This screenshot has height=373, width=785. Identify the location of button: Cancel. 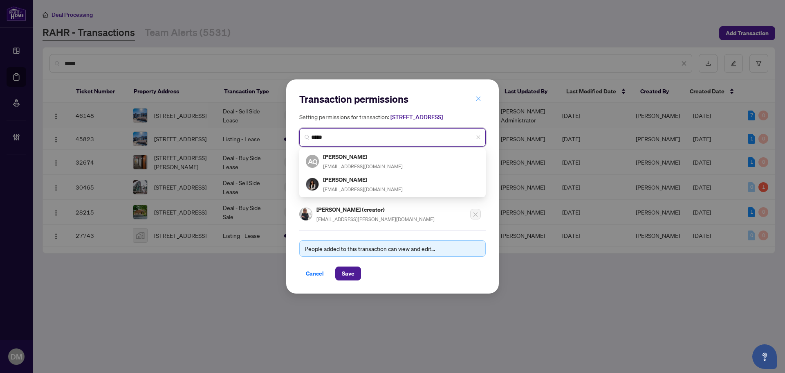
(315, 273).